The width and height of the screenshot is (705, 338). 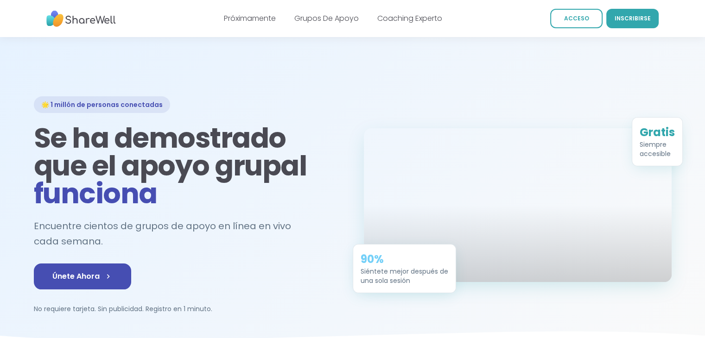 I want to click on img: Logotipo de ShareWell Nav, so click(x=81, y=19).